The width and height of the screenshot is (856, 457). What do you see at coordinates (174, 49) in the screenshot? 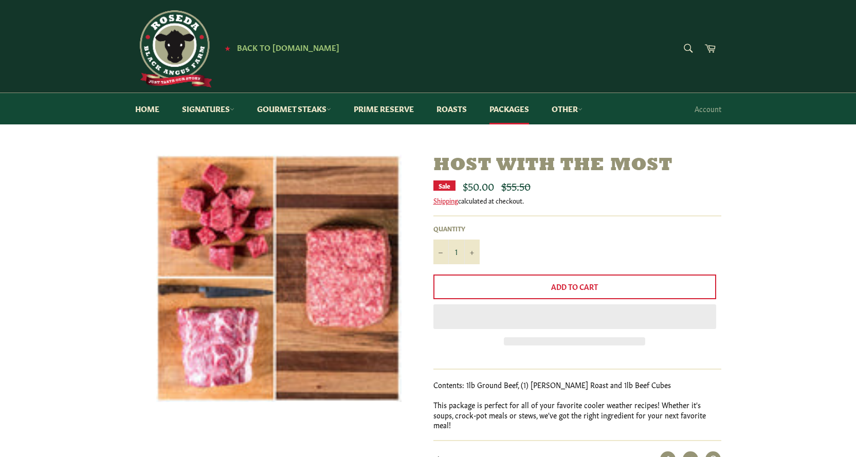
I see `img: Roseda Beef` at bounding box center [174, 49].